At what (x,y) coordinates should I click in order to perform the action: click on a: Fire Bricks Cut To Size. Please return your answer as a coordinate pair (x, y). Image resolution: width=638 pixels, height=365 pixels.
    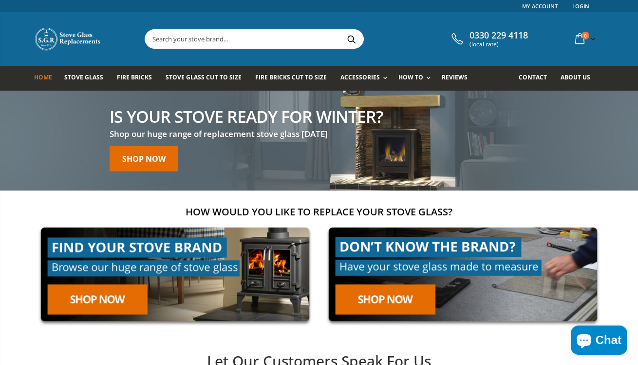
    Looking at the image, I should click on (295, 78).